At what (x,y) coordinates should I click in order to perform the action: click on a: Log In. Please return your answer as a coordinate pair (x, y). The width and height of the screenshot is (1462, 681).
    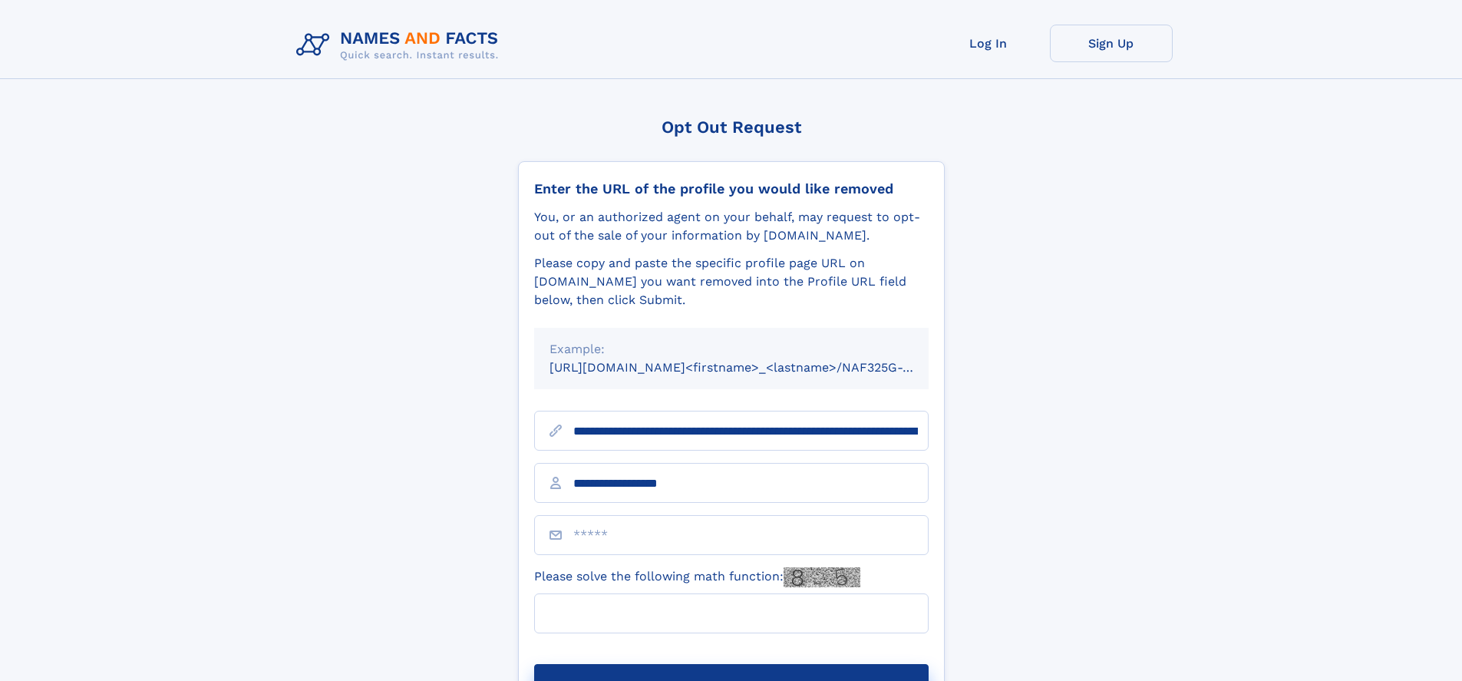
    Looking at the image, I should click on (988, 43).